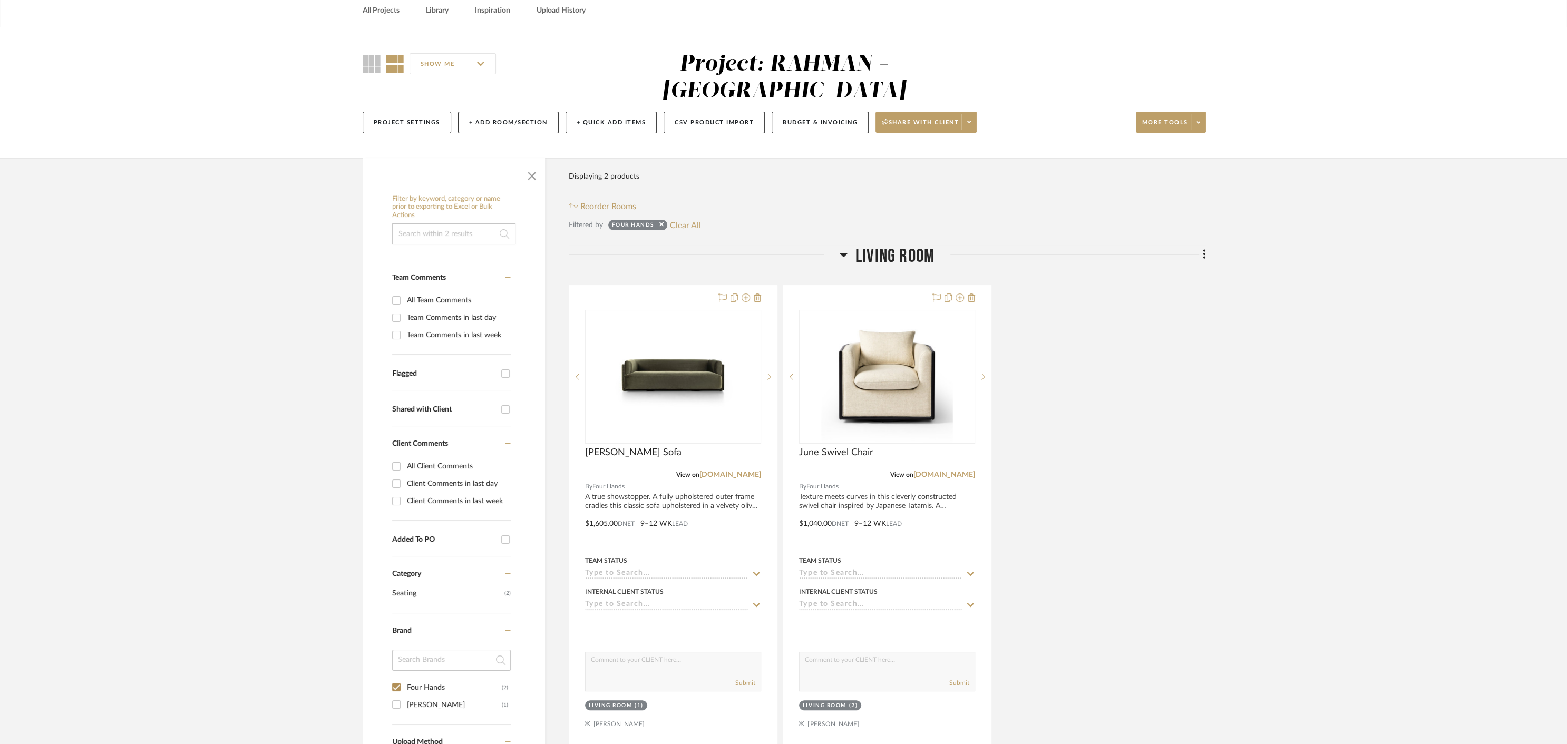 The width and height of the screenshot is (1567, 744). What do you see at coordinates (508, 122) in the screenshot?
I see `button: + Add Room/Section` at bounding box center [508, 122].